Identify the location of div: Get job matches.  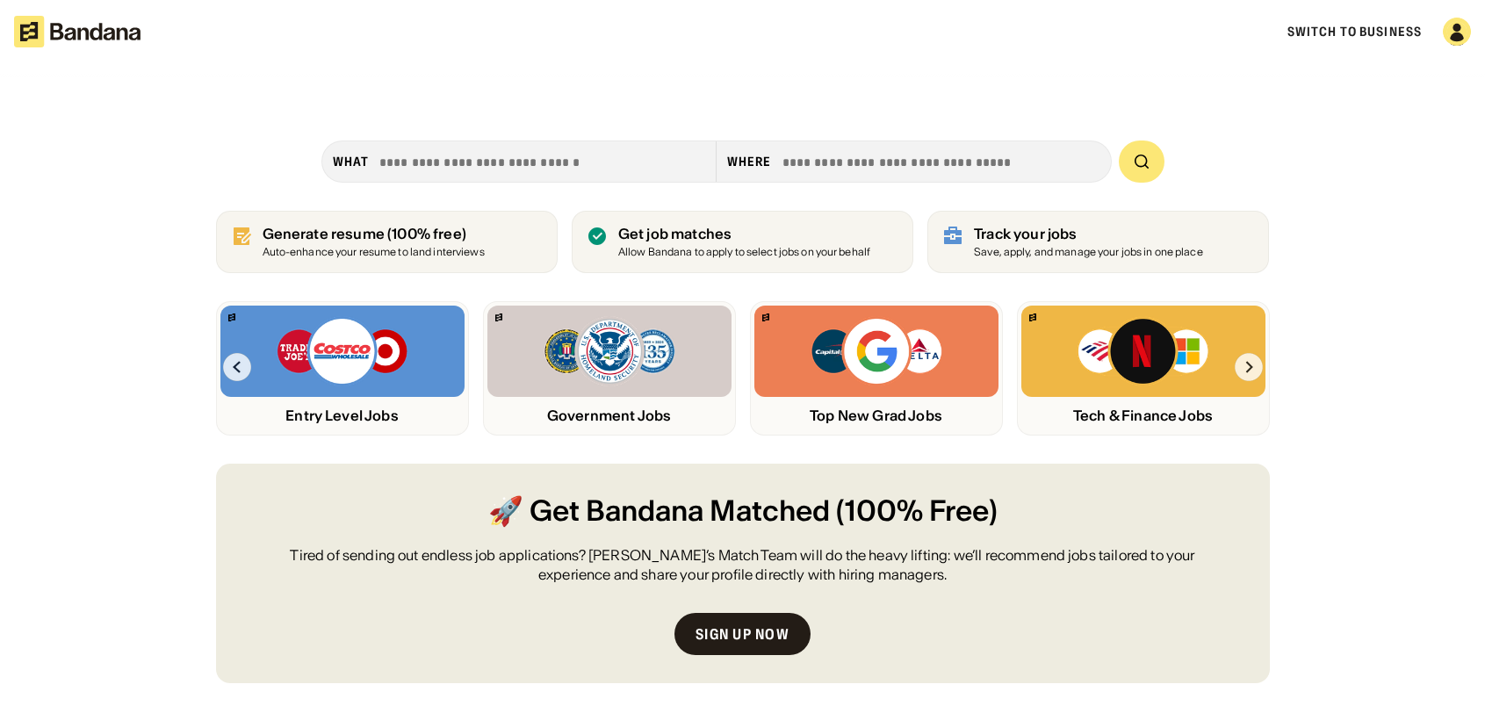
(744, 234).